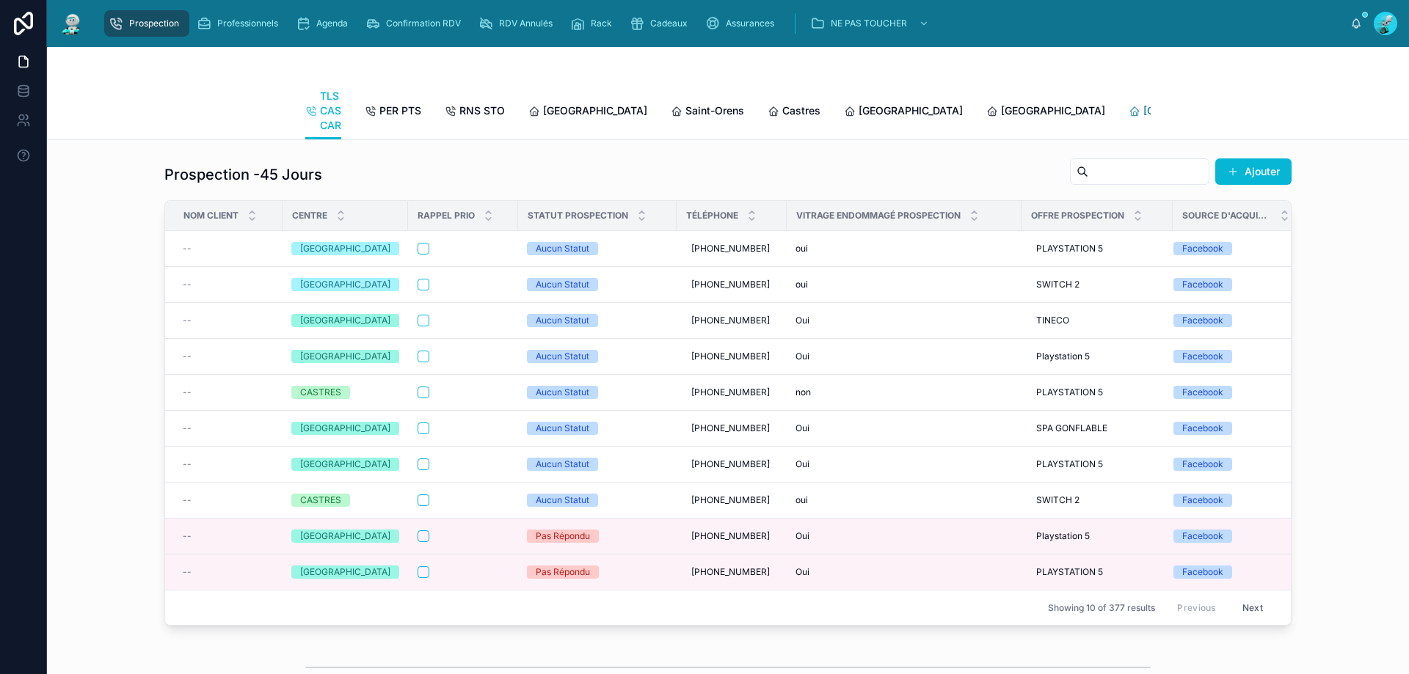 The image size is (1409, 674). I want to click on span: Nom Client, so click(211, 216).